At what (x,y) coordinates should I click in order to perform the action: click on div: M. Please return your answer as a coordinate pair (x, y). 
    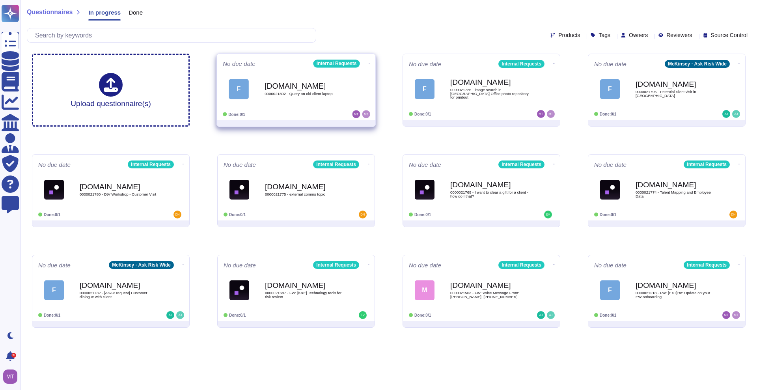
    Looking at the image, I should click on (425, 290).